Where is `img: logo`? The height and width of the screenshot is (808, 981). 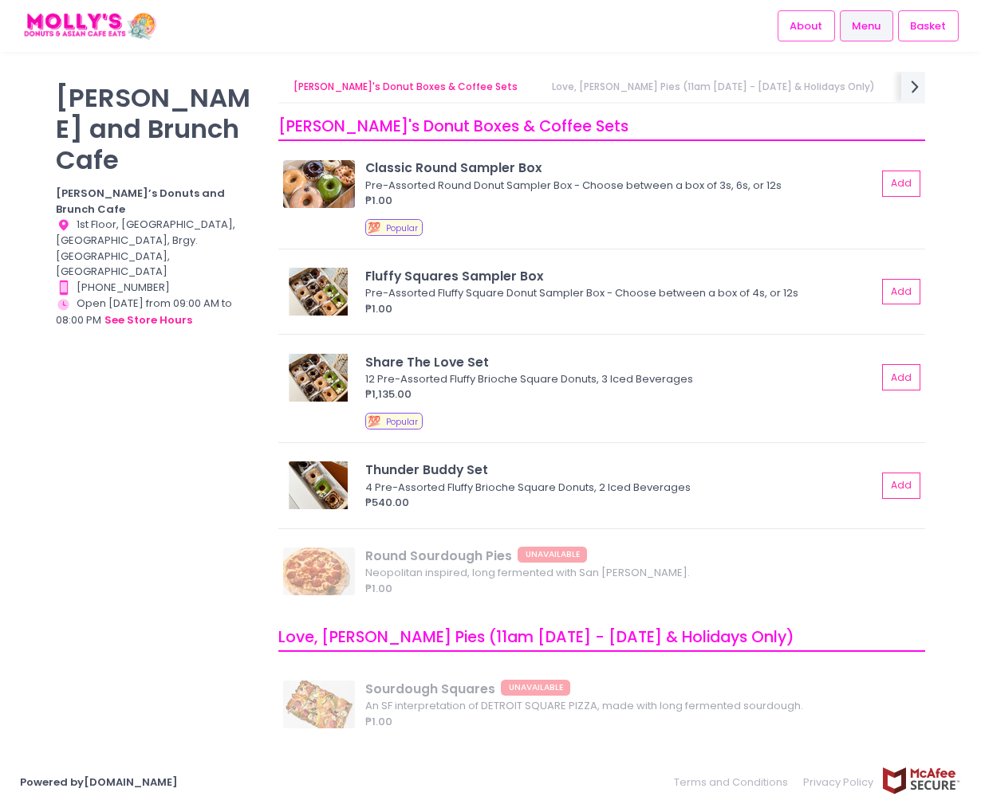
img: logo is located at coordinates (89, 26).